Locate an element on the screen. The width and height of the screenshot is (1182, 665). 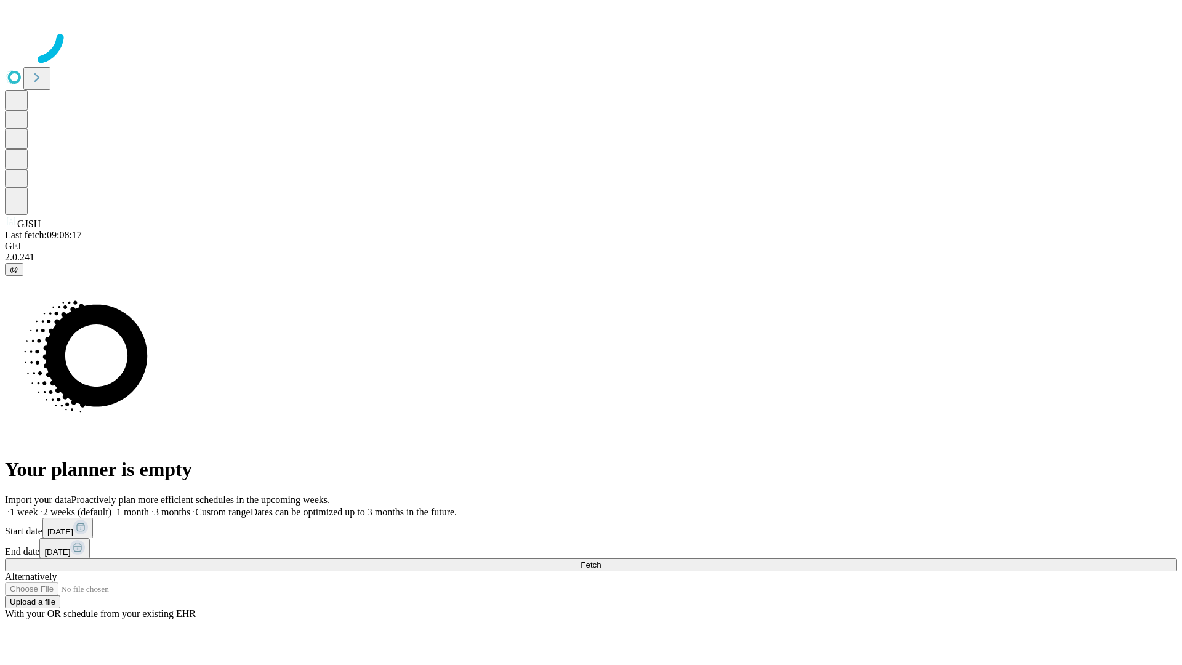
span: Import your data is located at coordinates (38, 499).